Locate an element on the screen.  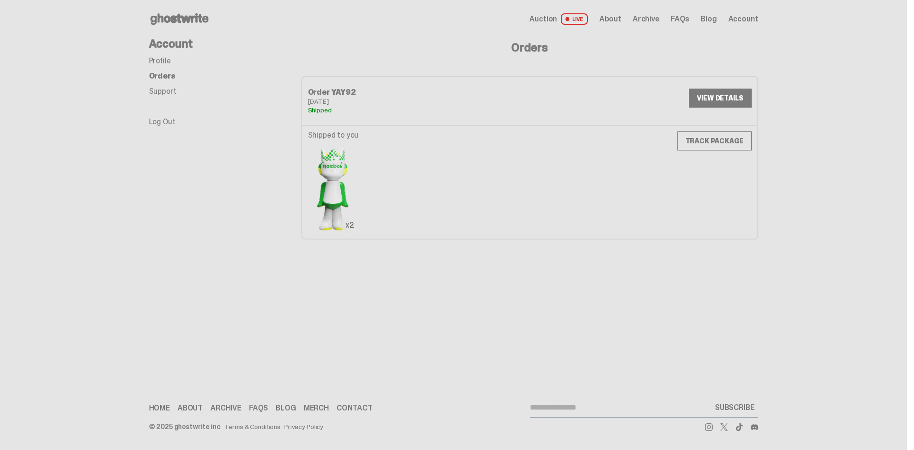
div: Order YAY92 is located at coordinates (419, 92).